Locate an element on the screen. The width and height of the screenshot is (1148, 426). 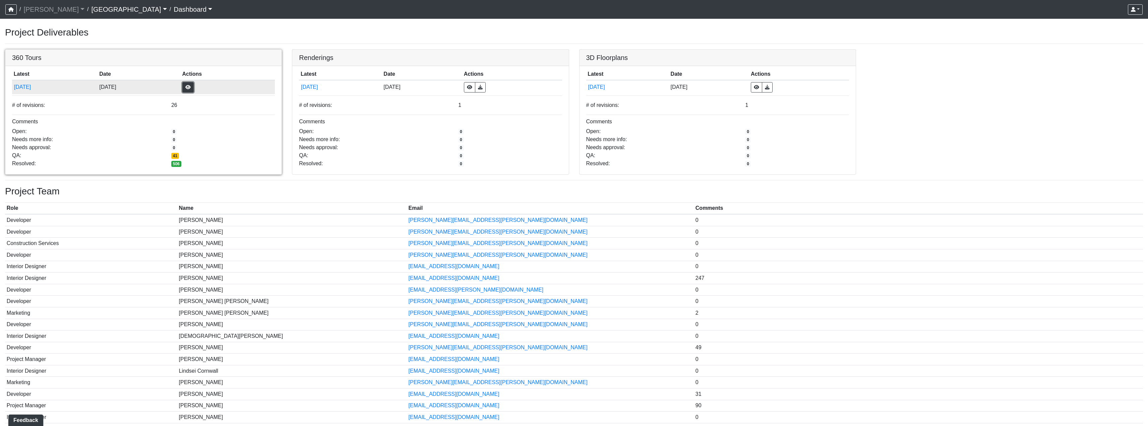
td: Lindsei Cornwall is located at coordinates (292, 371).